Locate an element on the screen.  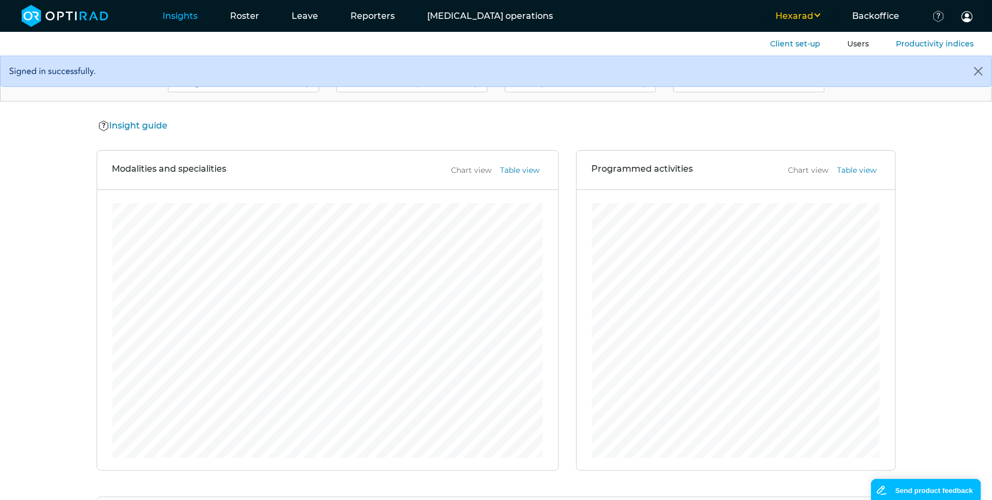
img: brand-opti-rad-logos-blue-and-white-d2f68631ba2948856bd03f2d395fb146ddc8fb01b4b6e9315ea85fa773367... is located at coordinates (65, 16).